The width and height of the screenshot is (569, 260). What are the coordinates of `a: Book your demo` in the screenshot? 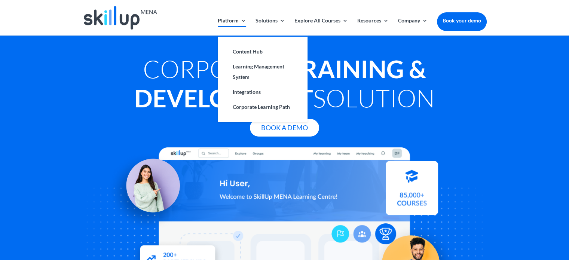 It's located at (462, 21).